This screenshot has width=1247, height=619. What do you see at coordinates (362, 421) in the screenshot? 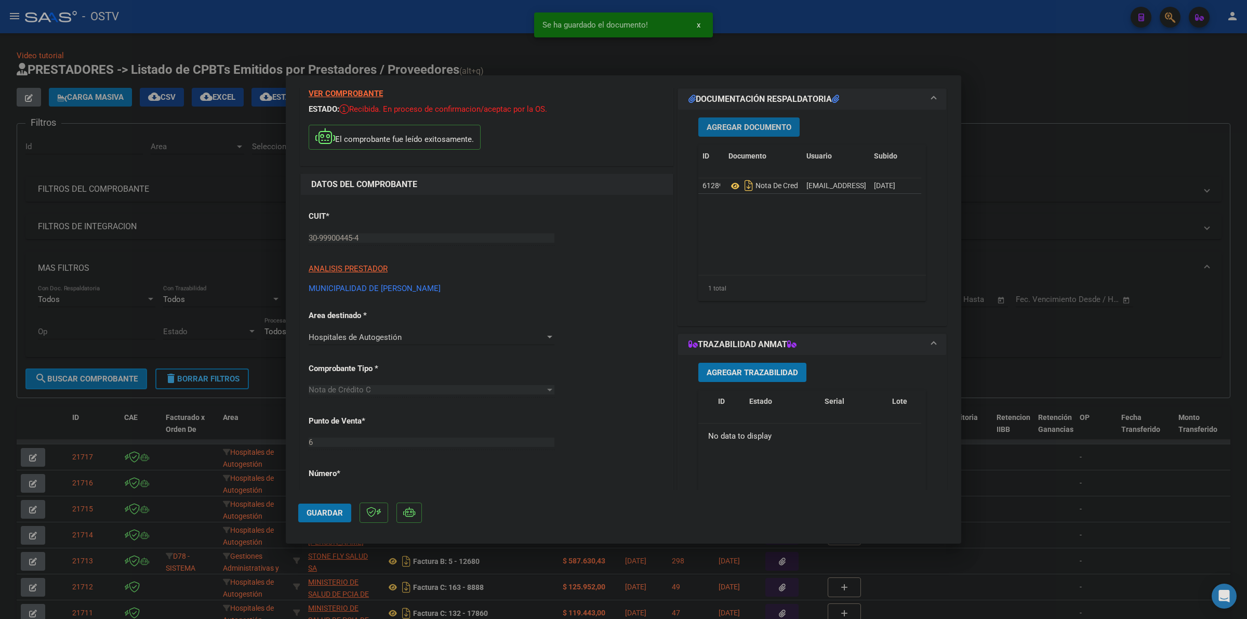
I see `p: Punto de Venta` at bounding box center [362, 421].